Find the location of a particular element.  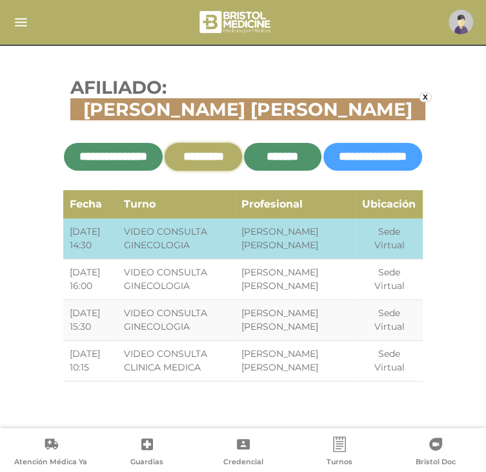

a: Atención Médica Ya is located at coordinates (50, 452).